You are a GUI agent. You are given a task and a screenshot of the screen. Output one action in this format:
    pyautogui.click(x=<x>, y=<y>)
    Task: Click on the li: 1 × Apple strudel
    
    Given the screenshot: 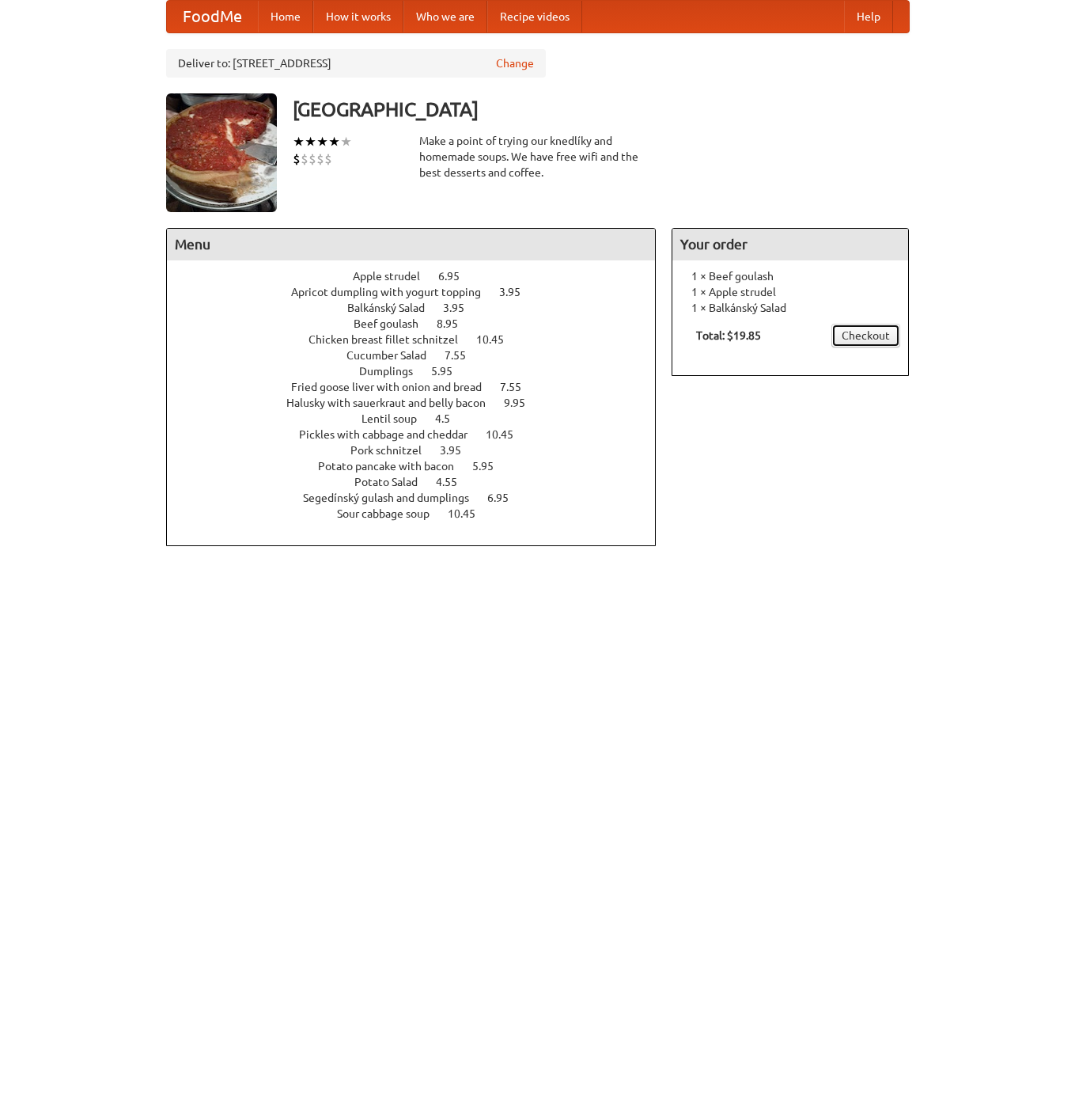 What is the action you would take?
    pyautogui.click(x=791, y=292)
    